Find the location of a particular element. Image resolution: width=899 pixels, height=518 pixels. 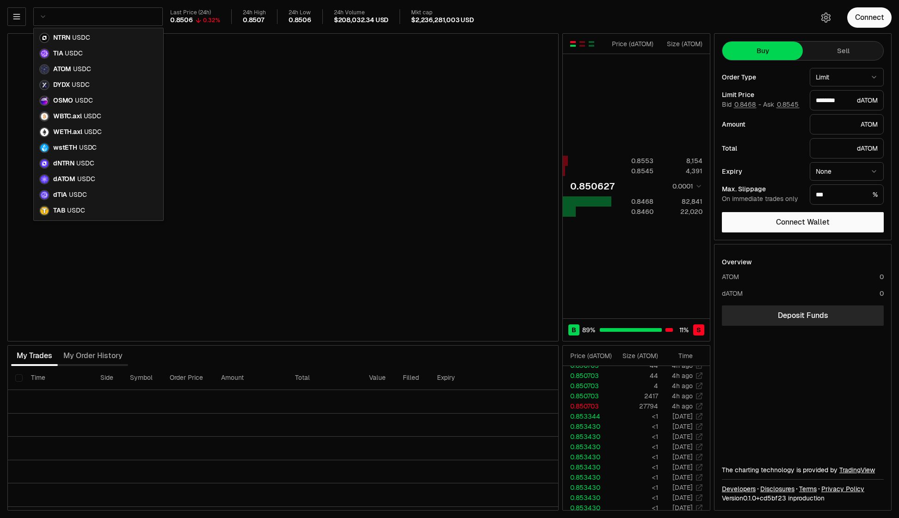

img: eth-white.png is located at coordinates (44, 132).